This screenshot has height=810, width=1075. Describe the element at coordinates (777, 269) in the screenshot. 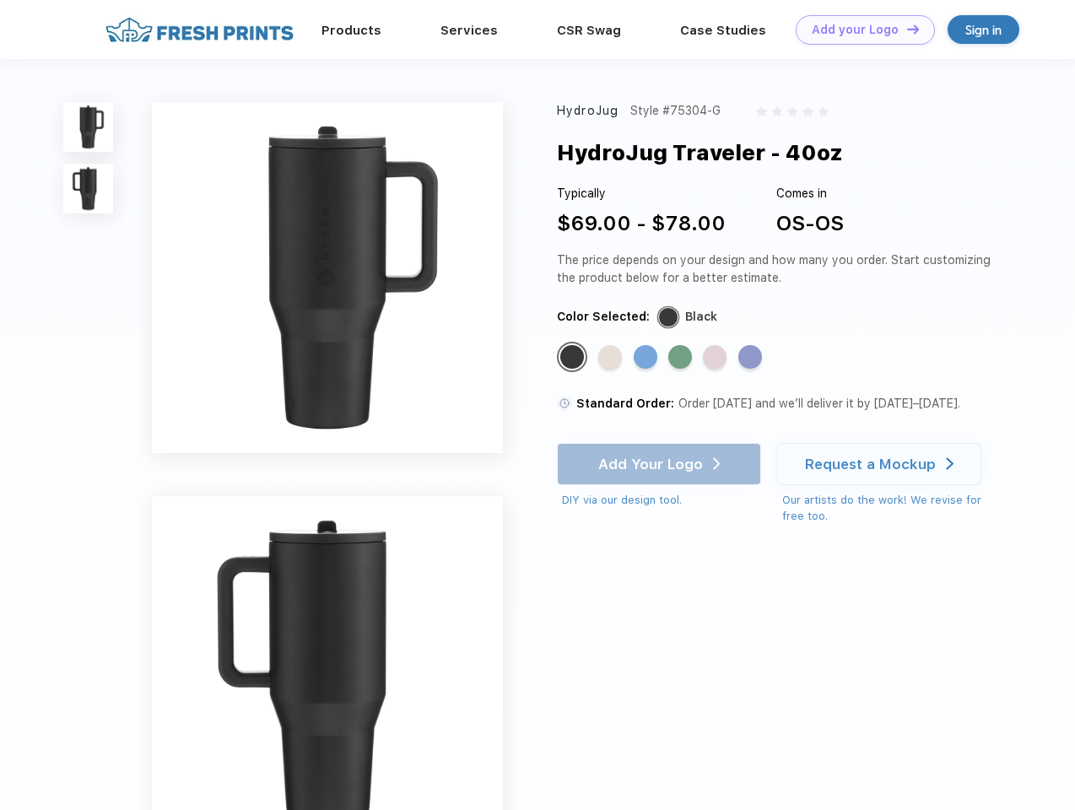

I see `div: The price depends on your design and how many you order. Start customizing the product below for ...` at that location.